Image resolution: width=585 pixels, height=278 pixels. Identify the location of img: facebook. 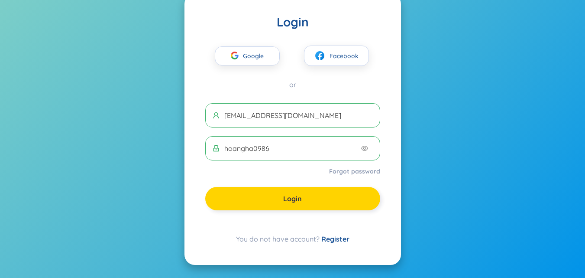
(320, 55).